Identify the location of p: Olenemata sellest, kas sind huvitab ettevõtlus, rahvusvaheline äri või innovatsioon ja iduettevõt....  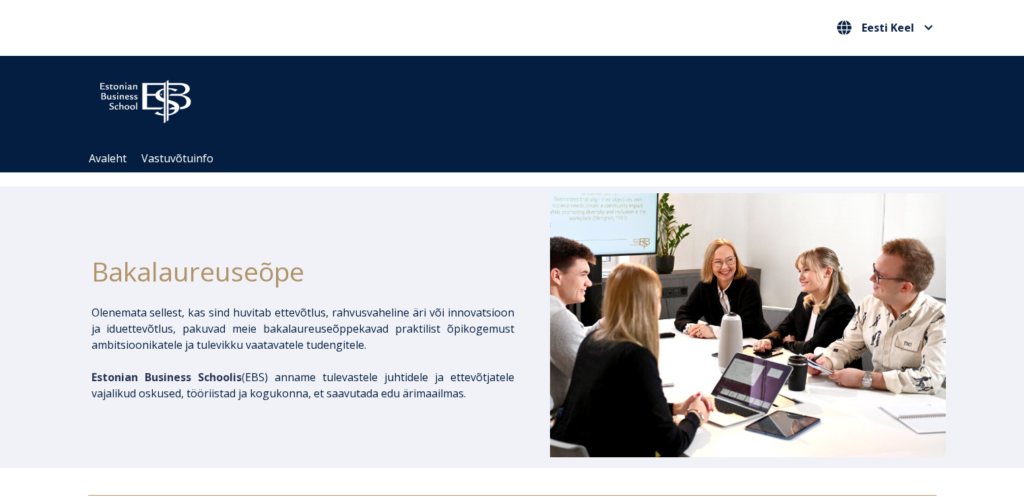
(303, 329).